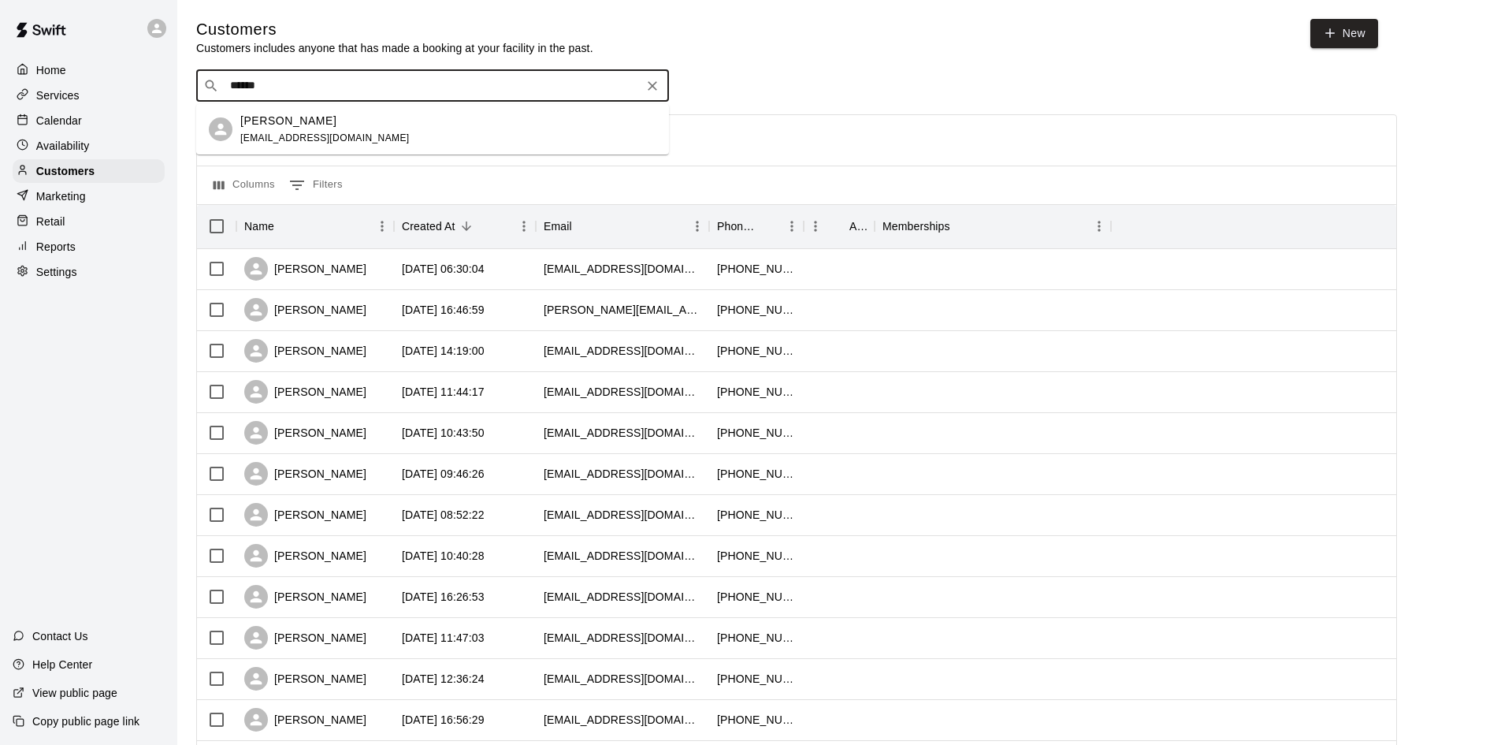 The image size is (1501, 745). What do you see at coordinates (61, 196) in the screenshot?
I see `p: Marketing` at bounding box center [61, 196].